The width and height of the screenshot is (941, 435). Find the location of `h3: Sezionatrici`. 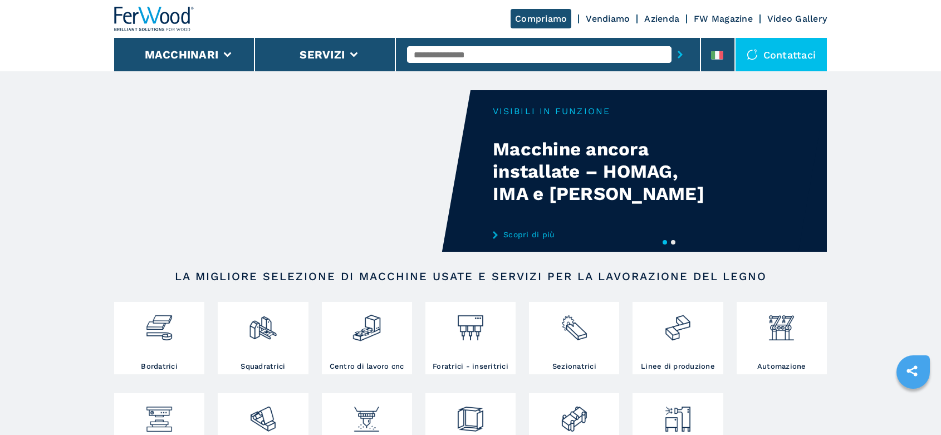

h3: Sezionatrici is located at coordinates (574, 366).